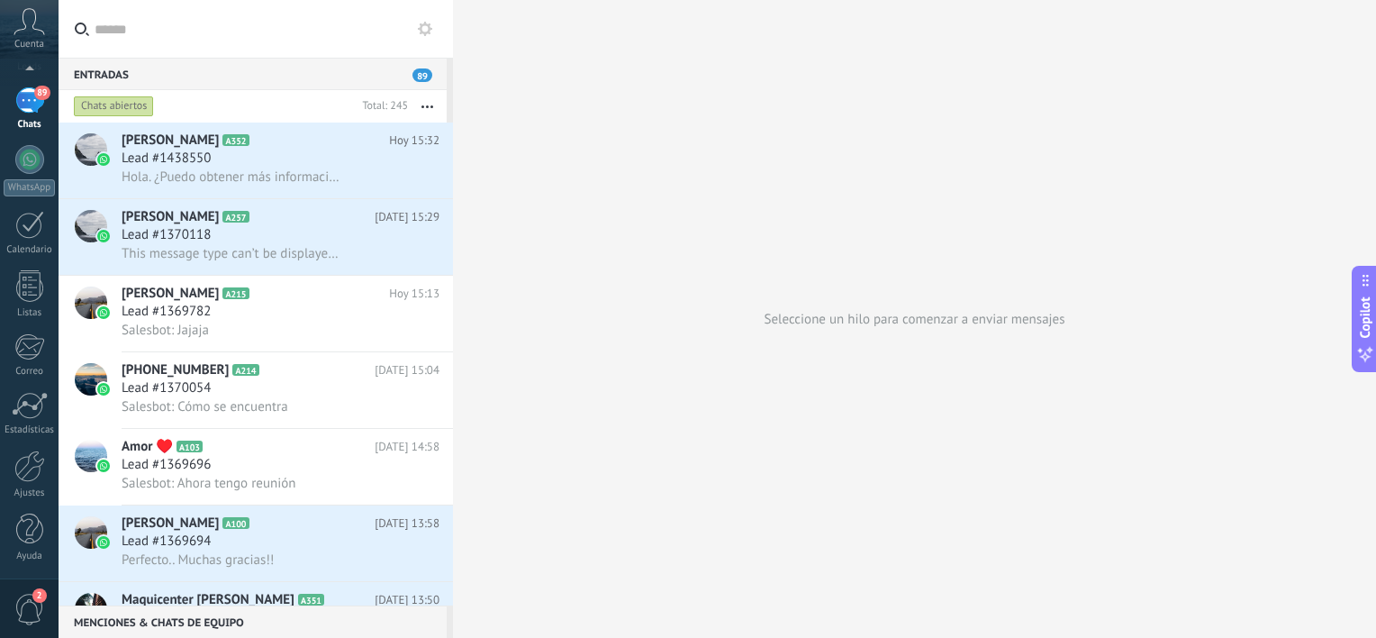  I want to click on span: A103, so click(189, 446).